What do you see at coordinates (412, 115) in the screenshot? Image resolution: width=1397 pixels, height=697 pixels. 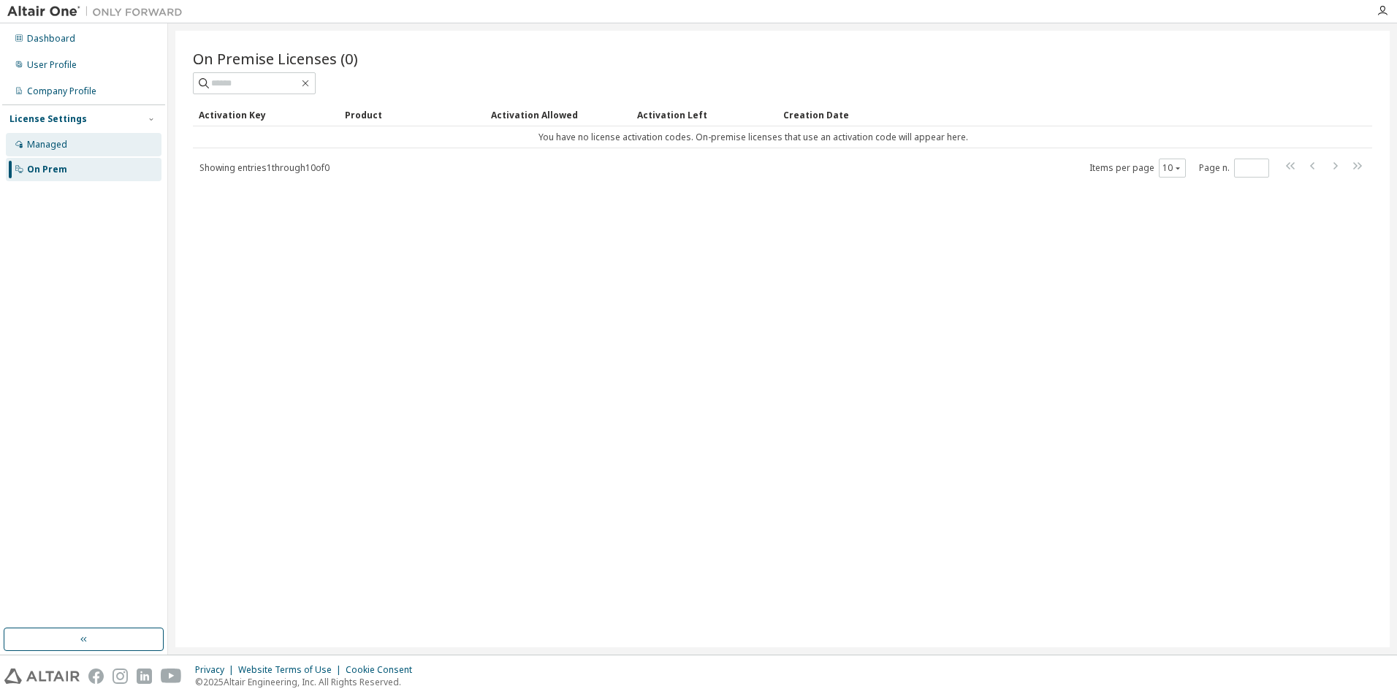 I see `div: Product` at bounding box center [412, 115].